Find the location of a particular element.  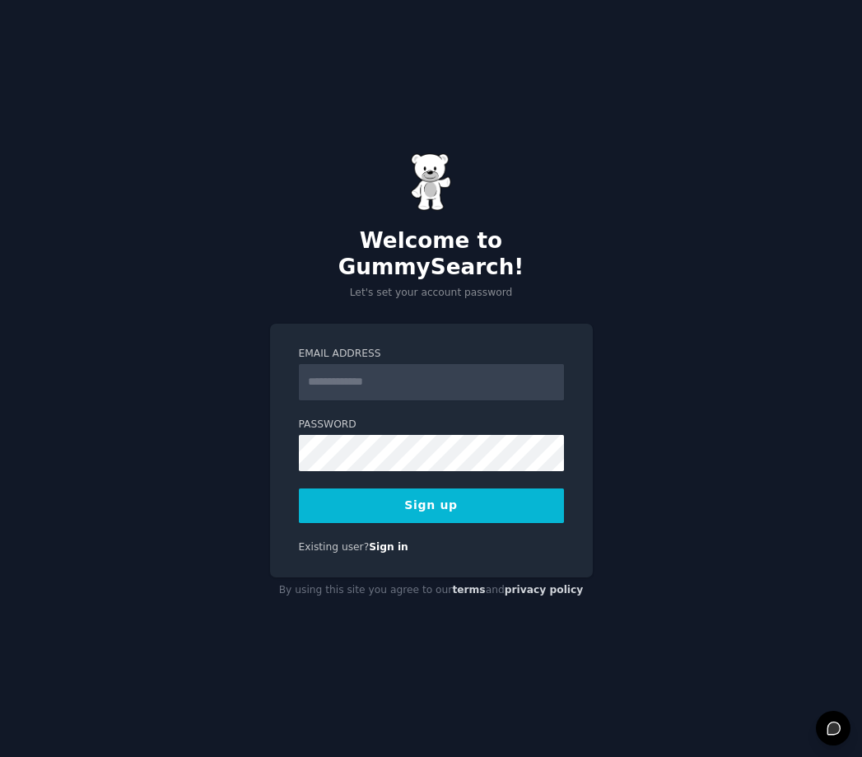

a: terms is located at coordinates (468, 590).